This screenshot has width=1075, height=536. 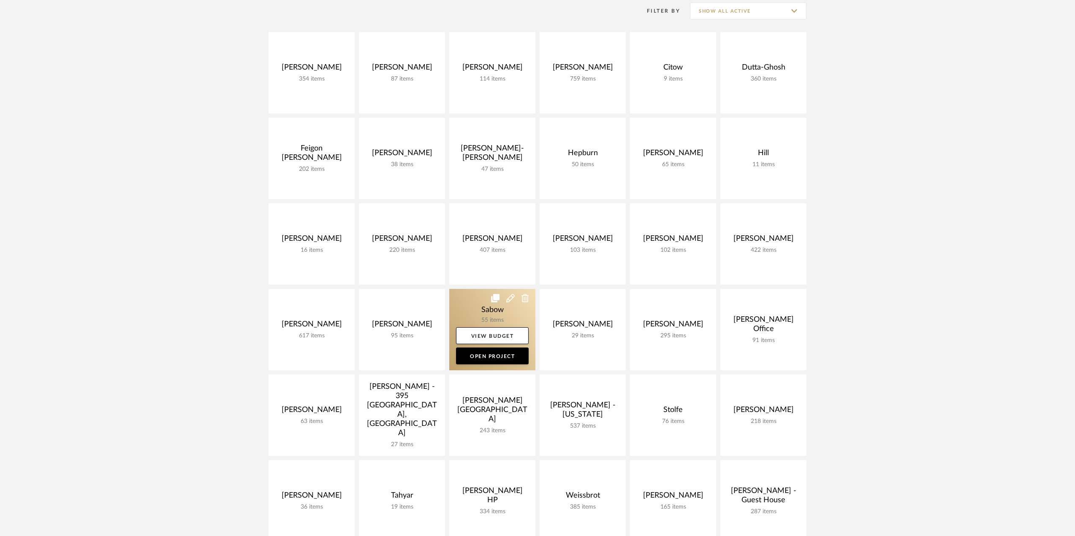 What do you see at coordinates (763, 341) in the screenshot?
I see `div: 91 items` at bounding box center [763, 341].